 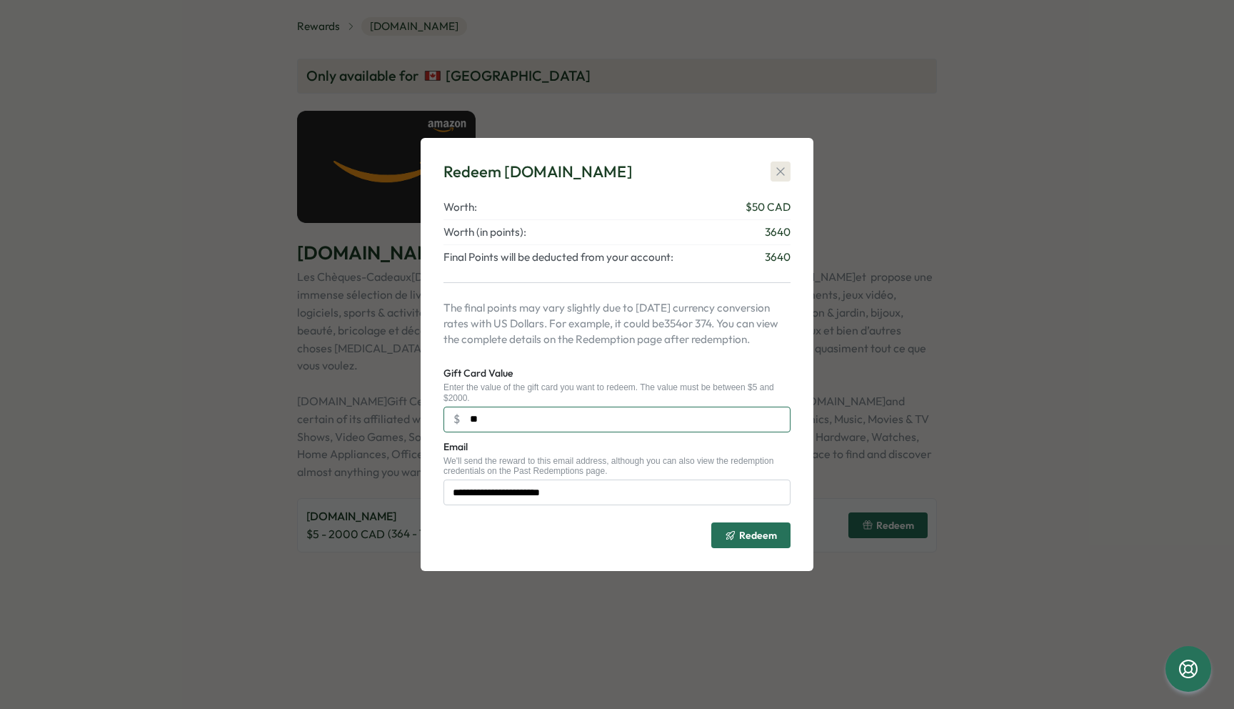 What do you see at coordinates (478, 374) in the screenshot?
I see `label: Gift Card Value` at bounding box center [478, 374].